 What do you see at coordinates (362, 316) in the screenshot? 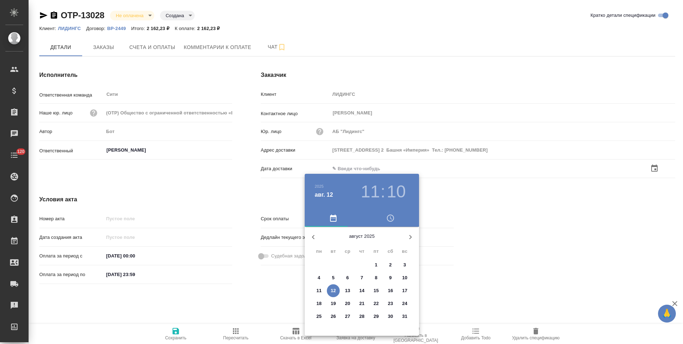
I see `button: 28` at bounding box center [362, 316].